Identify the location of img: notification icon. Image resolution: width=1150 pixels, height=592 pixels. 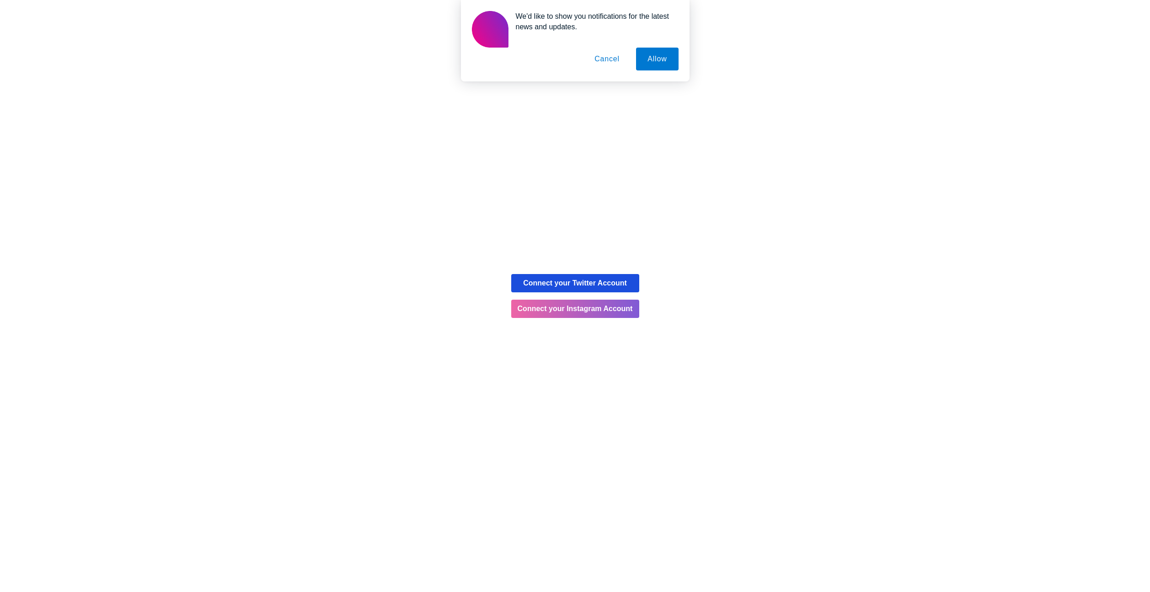
(490, 29).